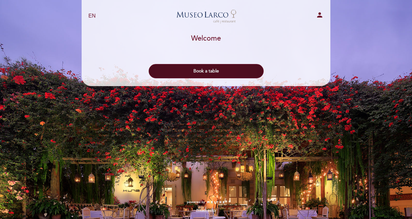 The width and height of the screenshot is (412, 219). What do you see at coordinates (320, 16) in the screenshot?
I see `button: person` at bounding box center [320, 16].